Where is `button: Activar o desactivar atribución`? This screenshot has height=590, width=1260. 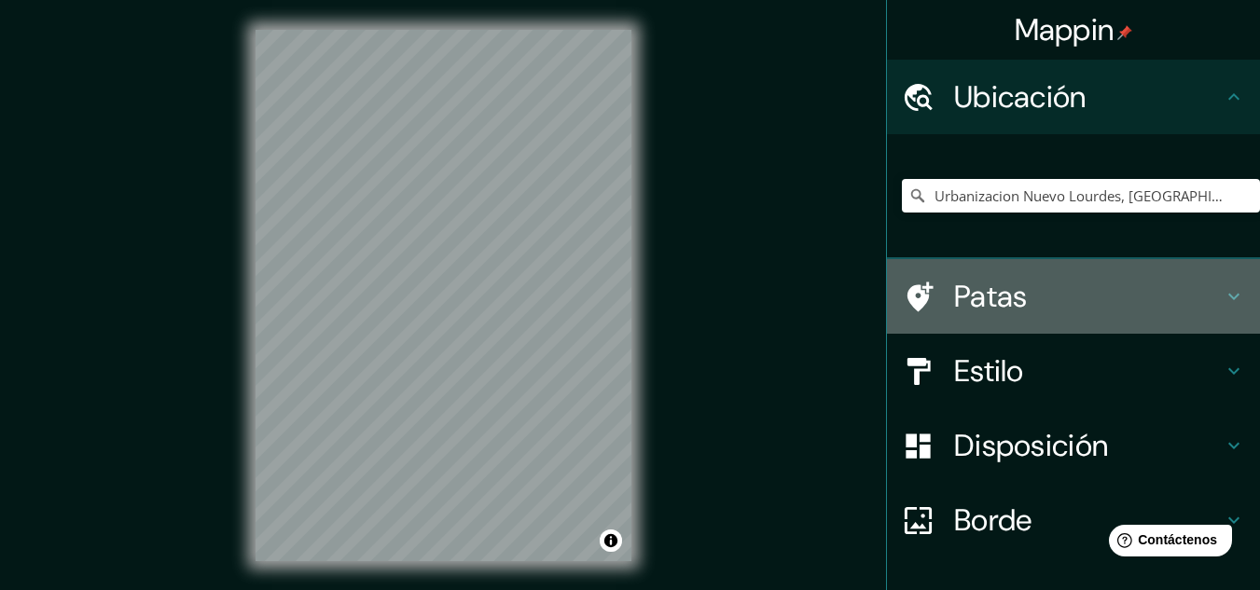
button: Activar o desactivar atribución is located at coordinates (611, 541).